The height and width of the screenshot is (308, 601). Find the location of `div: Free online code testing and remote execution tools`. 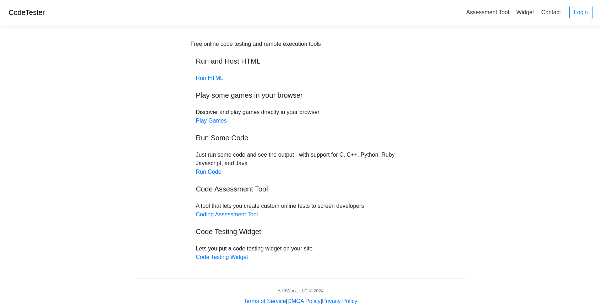

div: Free online code testing and remote execution tools is located at coordinates (255, 44).